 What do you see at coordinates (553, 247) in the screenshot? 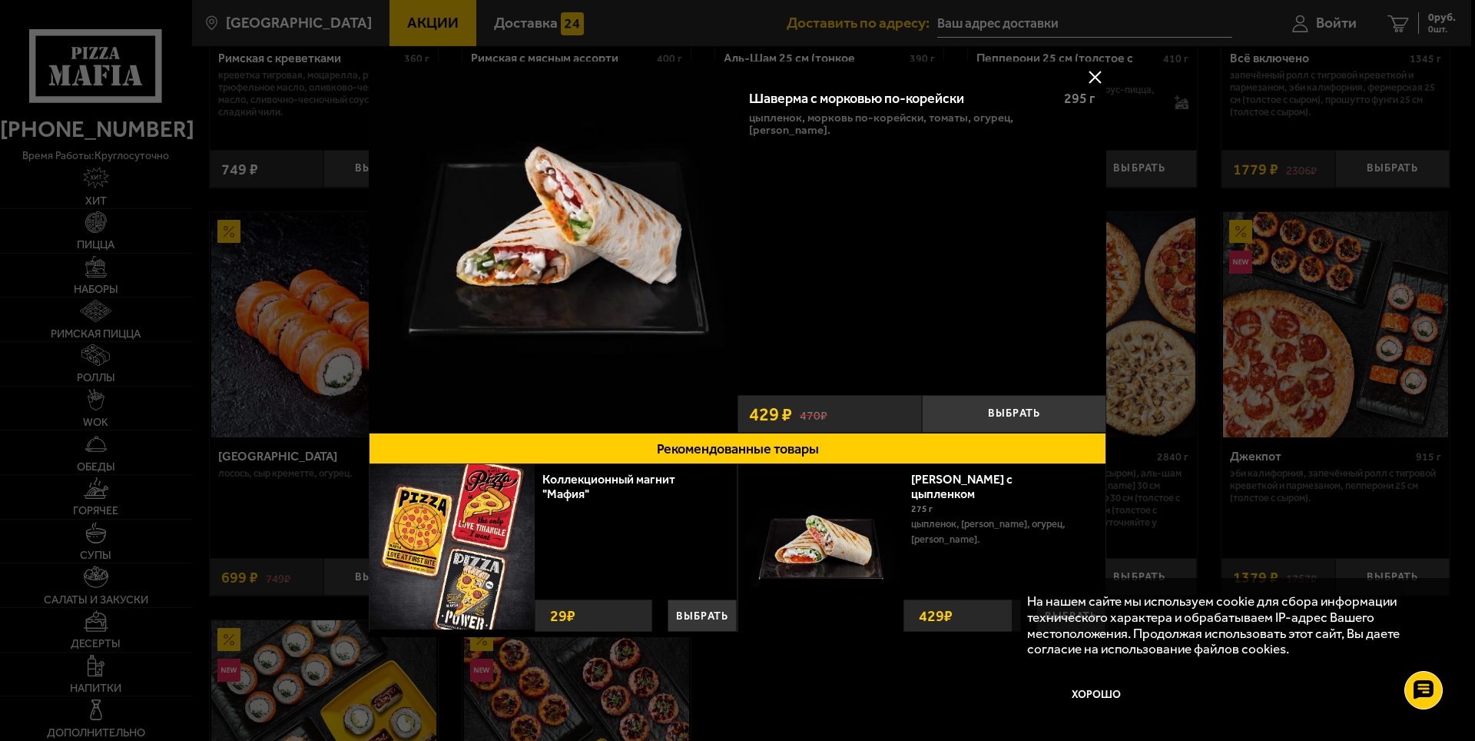
I see `a: Шаверма с морковью по-корейски` at bounding box center [553, 247].